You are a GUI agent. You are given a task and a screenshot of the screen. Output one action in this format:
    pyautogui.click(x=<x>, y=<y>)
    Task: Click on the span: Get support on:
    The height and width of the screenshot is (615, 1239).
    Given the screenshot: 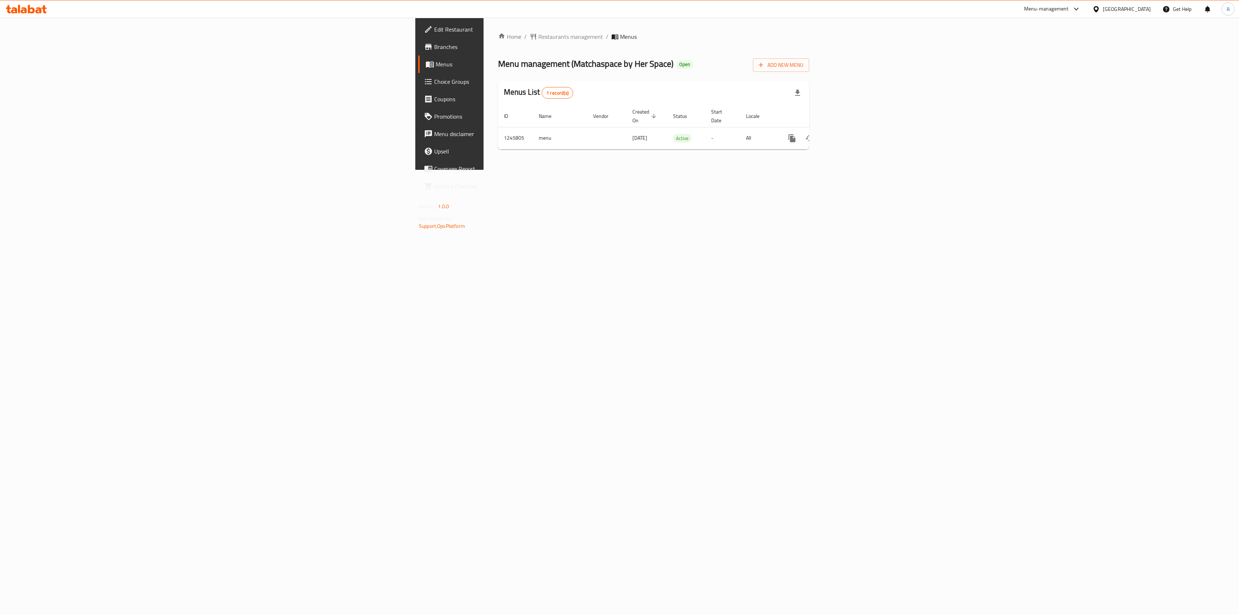 What is the action you would take?
    pyautogui.click(x=436, y=219)
    